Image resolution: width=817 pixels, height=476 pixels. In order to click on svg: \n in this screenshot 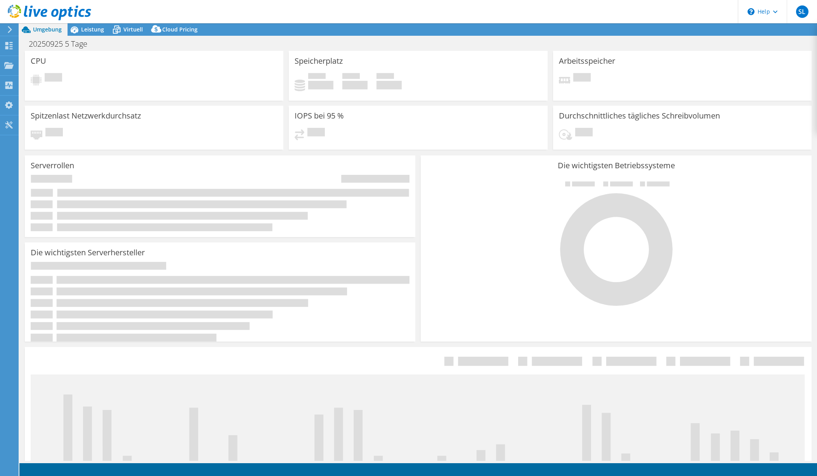, I will do `click(751, 12)`.